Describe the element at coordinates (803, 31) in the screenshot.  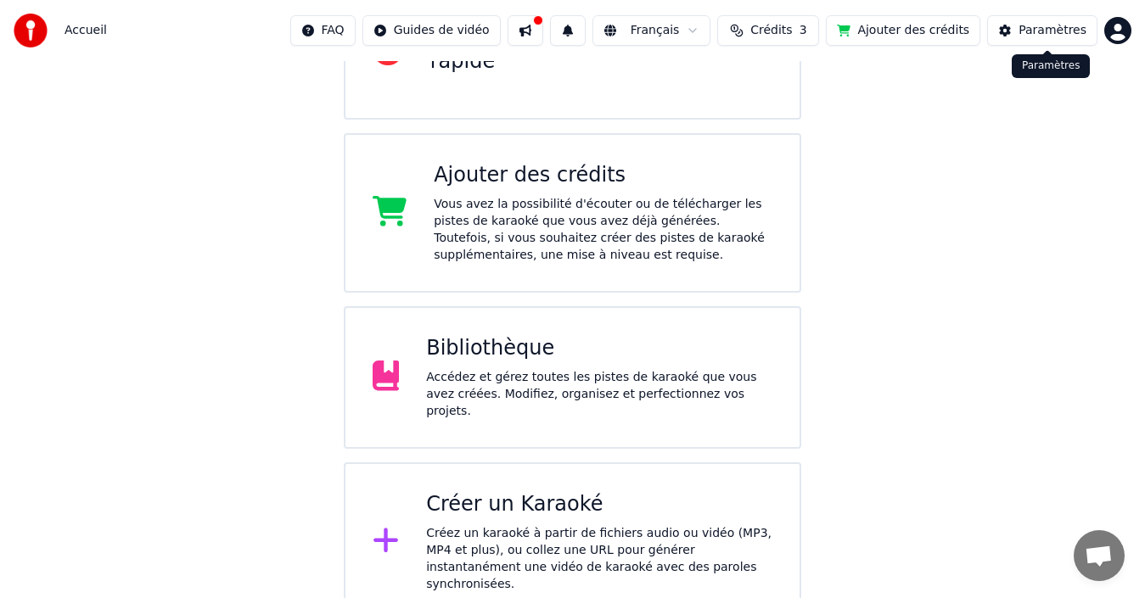
I see `span: 3` at that location.